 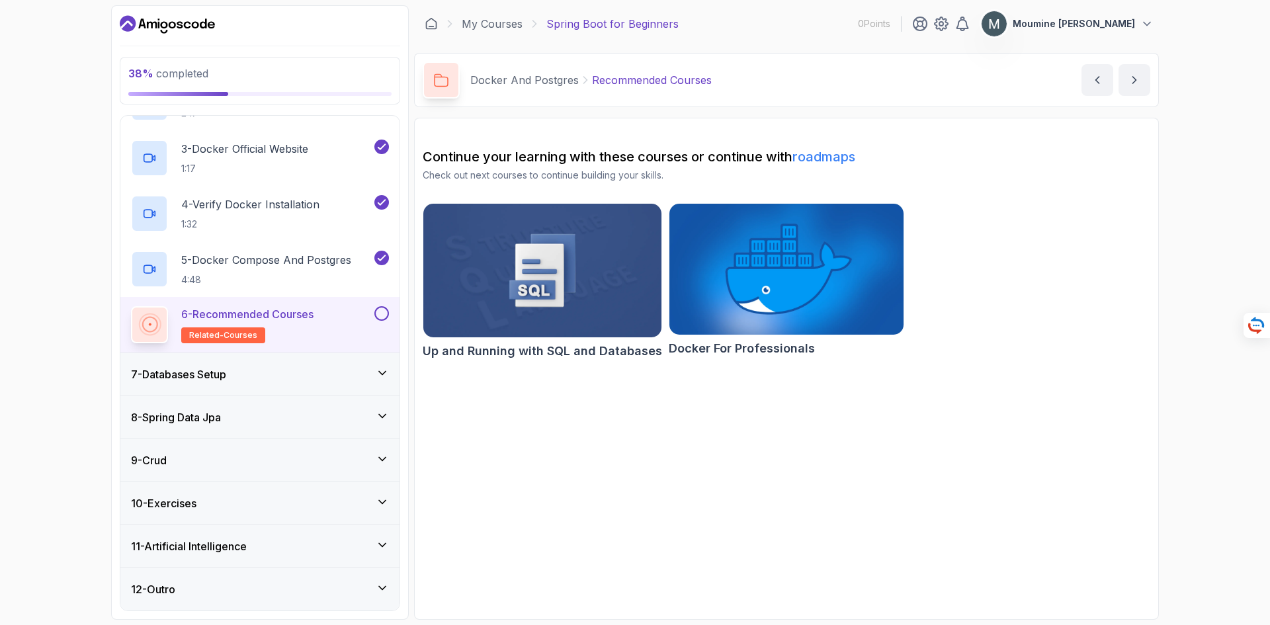 I want to click on h3: 8 - Spring Data Jpa, so click(x=176, y=417).